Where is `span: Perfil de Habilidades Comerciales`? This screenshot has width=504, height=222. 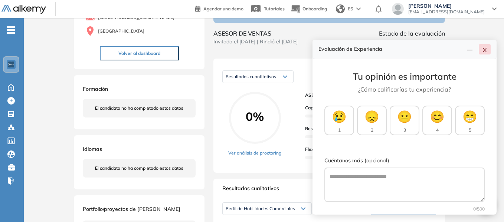 span: Perfil de Habilidades Comerciales is located at coordinates (260, 209).